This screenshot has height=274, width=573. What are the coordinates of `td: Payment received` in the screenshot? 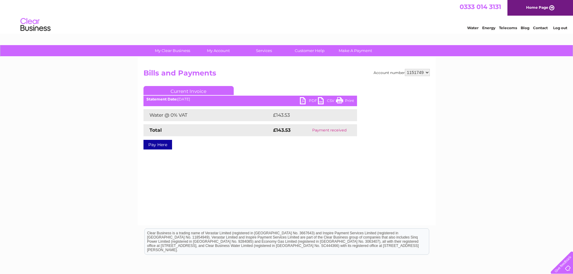 It's located at (329, 130).